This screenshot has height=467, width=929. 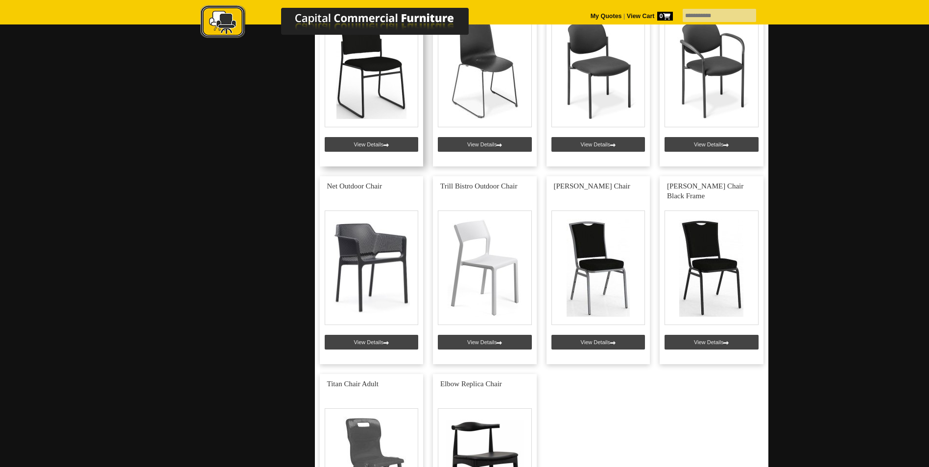 What do you see at coordinates (650, 16) in the screenshot?
I see `strong: View Cart` at bounding box center [650, 16].